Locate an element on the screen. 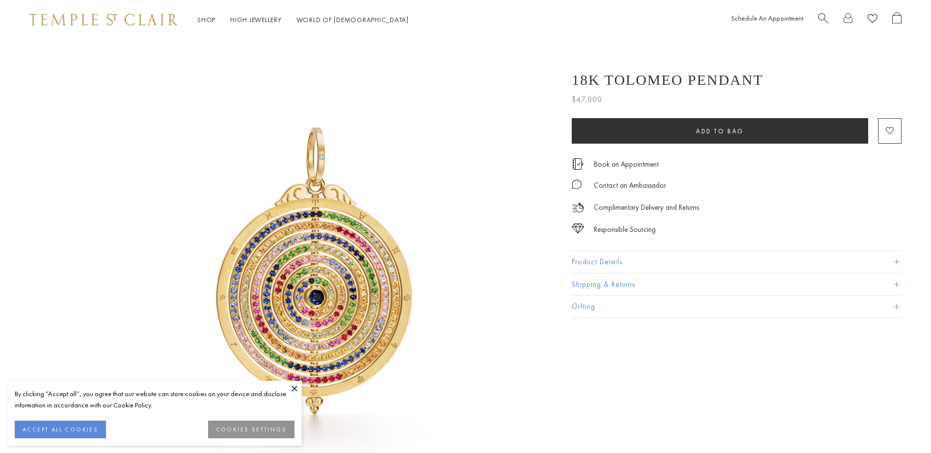 This screenshot has width=931, height=453. div: By clicking “Accept all”, you agree that our website can store cookies on your device and disclos... is located at coordinates (155, 400).